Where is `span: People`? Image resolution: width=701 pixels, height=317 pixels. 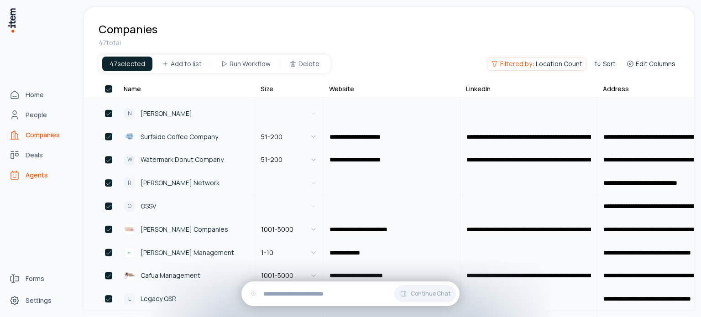 span: People is located at coordinates (36, 115).